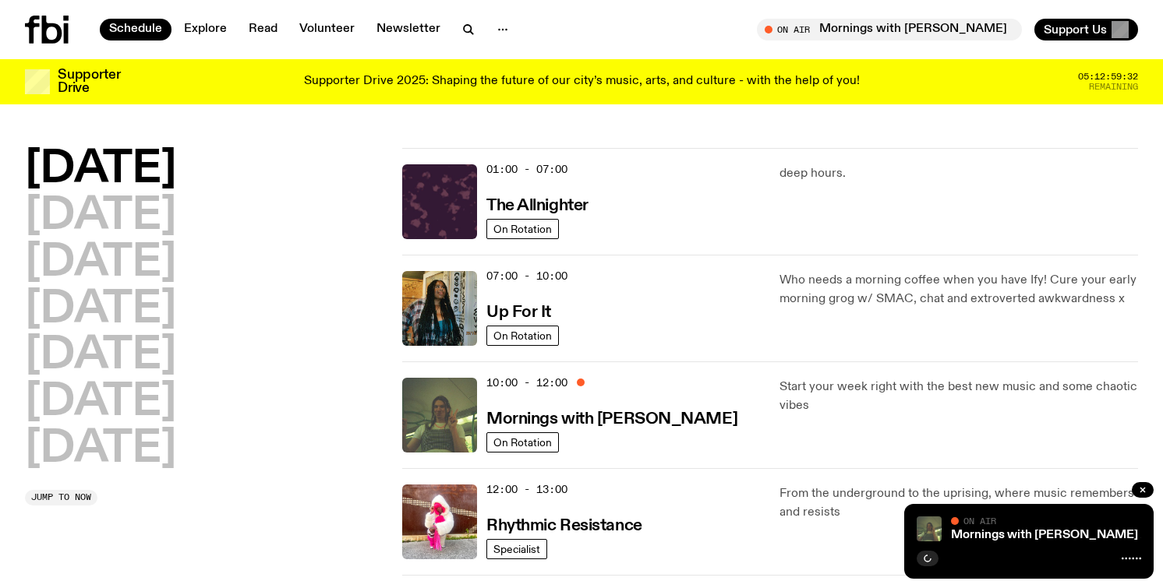 Image resolution: width=1163 pixels, height=588 pixels. What do you see at coordinates (958, 290) in the screenshot?
I see `p: Who needs a morning coffee when you have Ify! Cure your early morning grog w/ SMAC, chat and extr...` at bounding box center [958, 290].